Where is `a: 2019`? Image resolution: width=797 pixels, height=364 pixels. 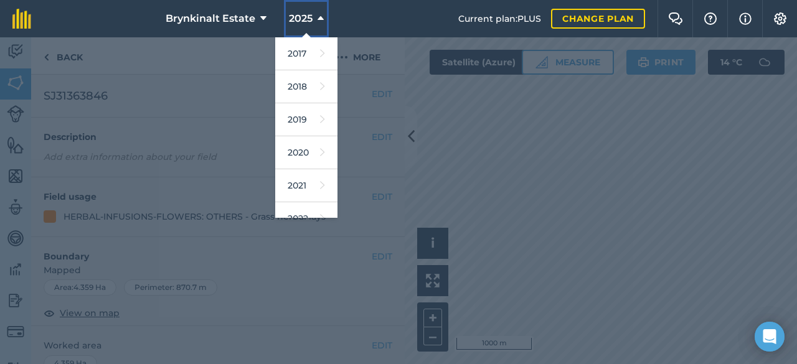
a: 2019 is located at coordinates (306, 120).